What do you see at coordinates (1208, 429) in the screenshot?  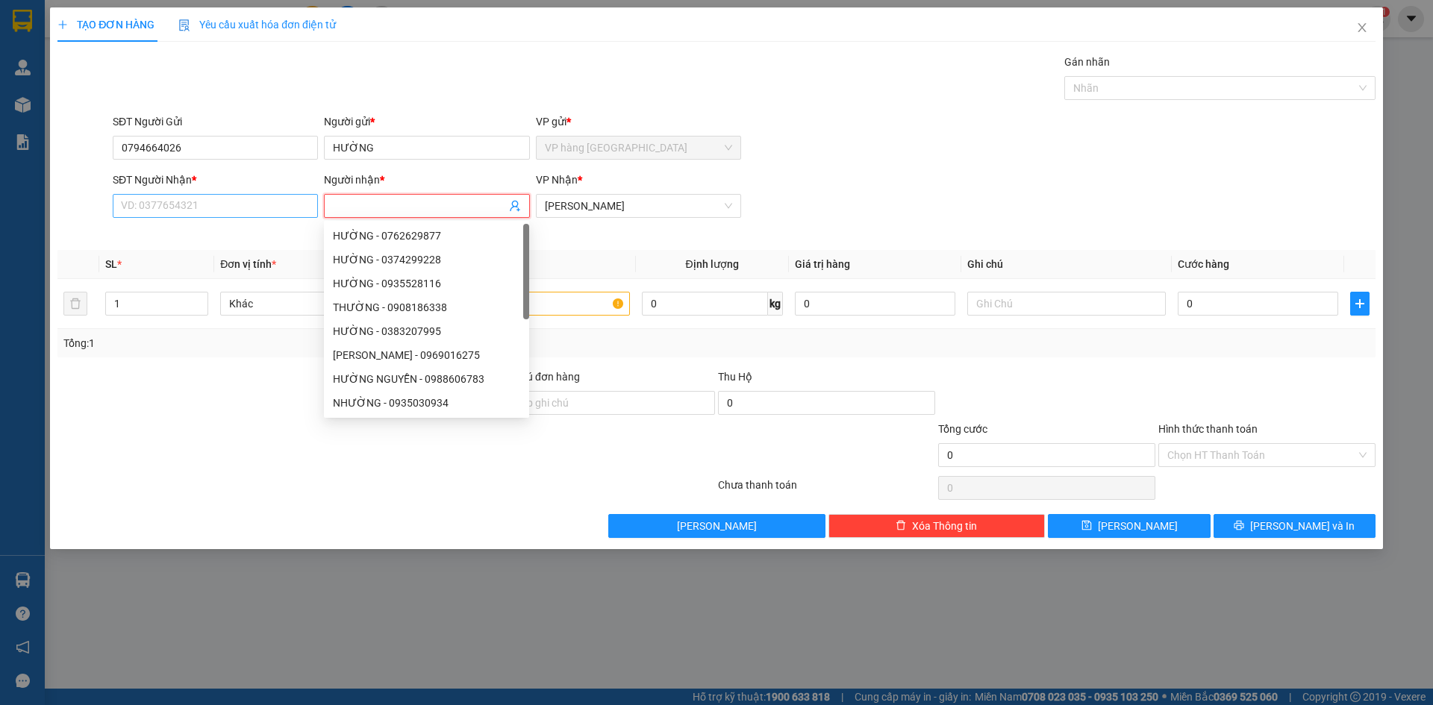 I see `label: Hình thức thanh toán` at bounding box center [1208, 429].